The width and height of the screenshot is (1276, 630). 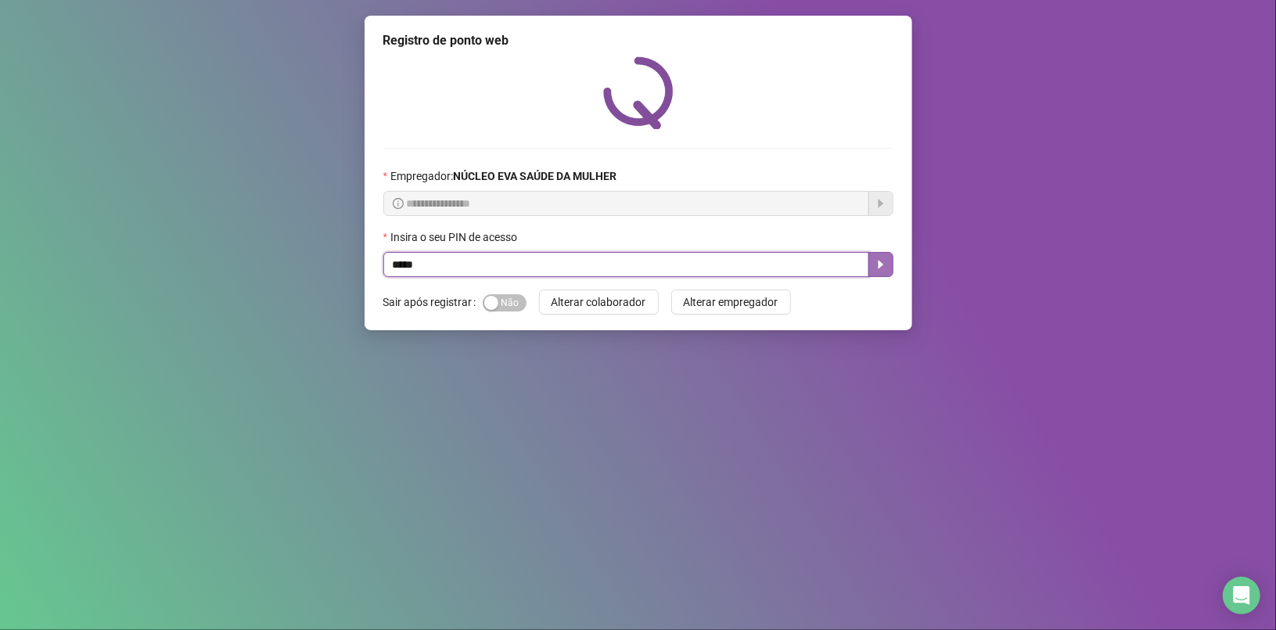 What do you see at coordinates (598, 302) in the screenshot?
I see `button: Alterar colaborador` at bounding box center [598, 302].